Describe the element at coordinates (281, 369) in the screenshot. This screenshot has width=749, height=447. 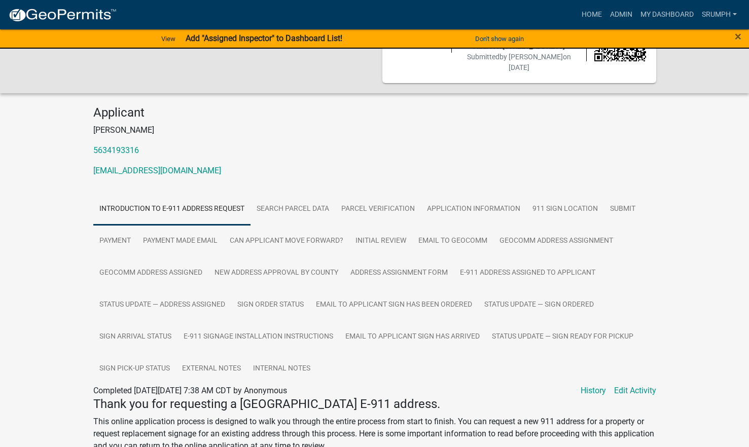
I see `a: Internal Notes` at that location.